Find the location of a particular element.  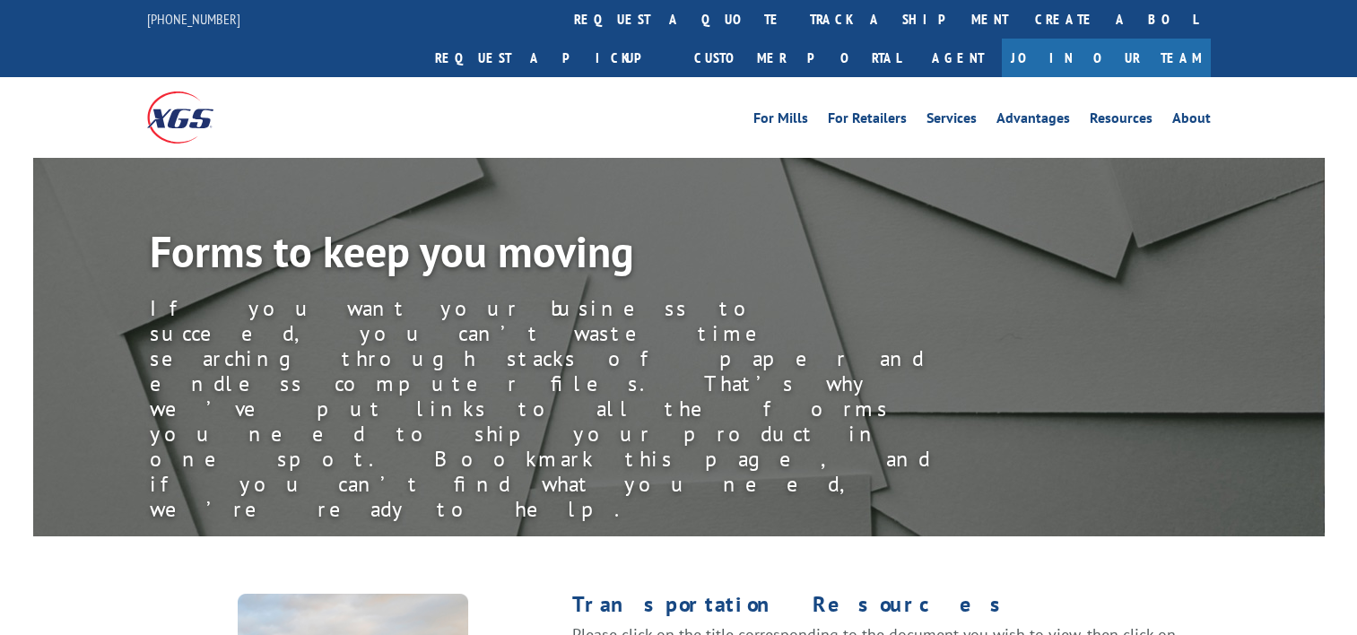

a: For Retailers is located at coordinates (868, 121).